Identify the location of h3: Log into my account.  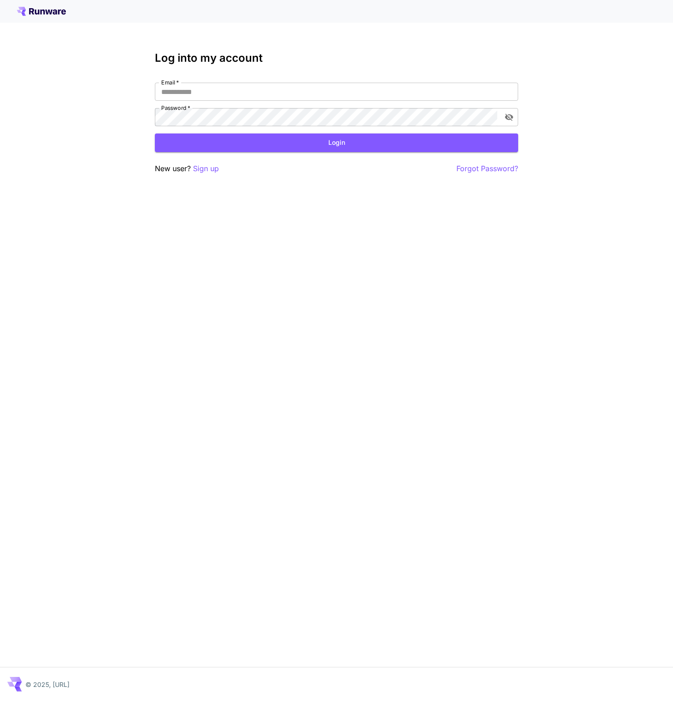
(337, 58).